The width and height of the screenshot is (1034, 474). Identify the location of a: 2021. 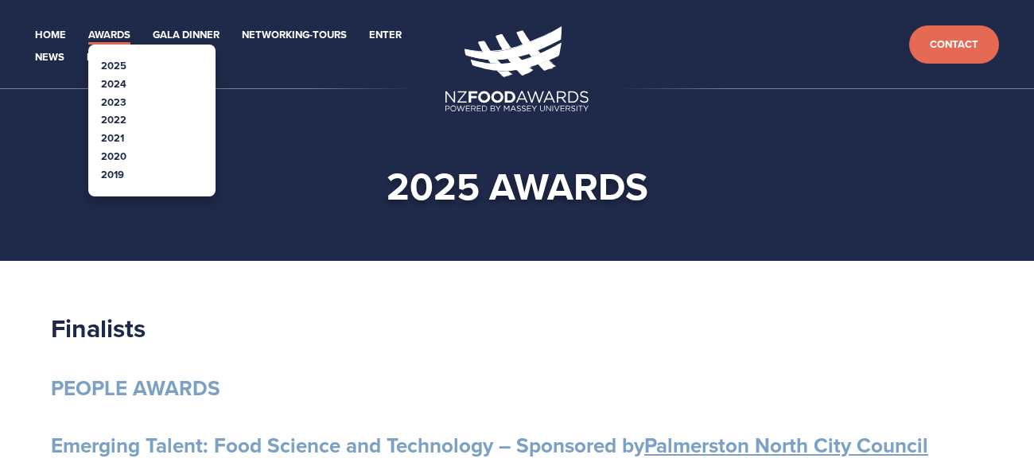
(112, 138).